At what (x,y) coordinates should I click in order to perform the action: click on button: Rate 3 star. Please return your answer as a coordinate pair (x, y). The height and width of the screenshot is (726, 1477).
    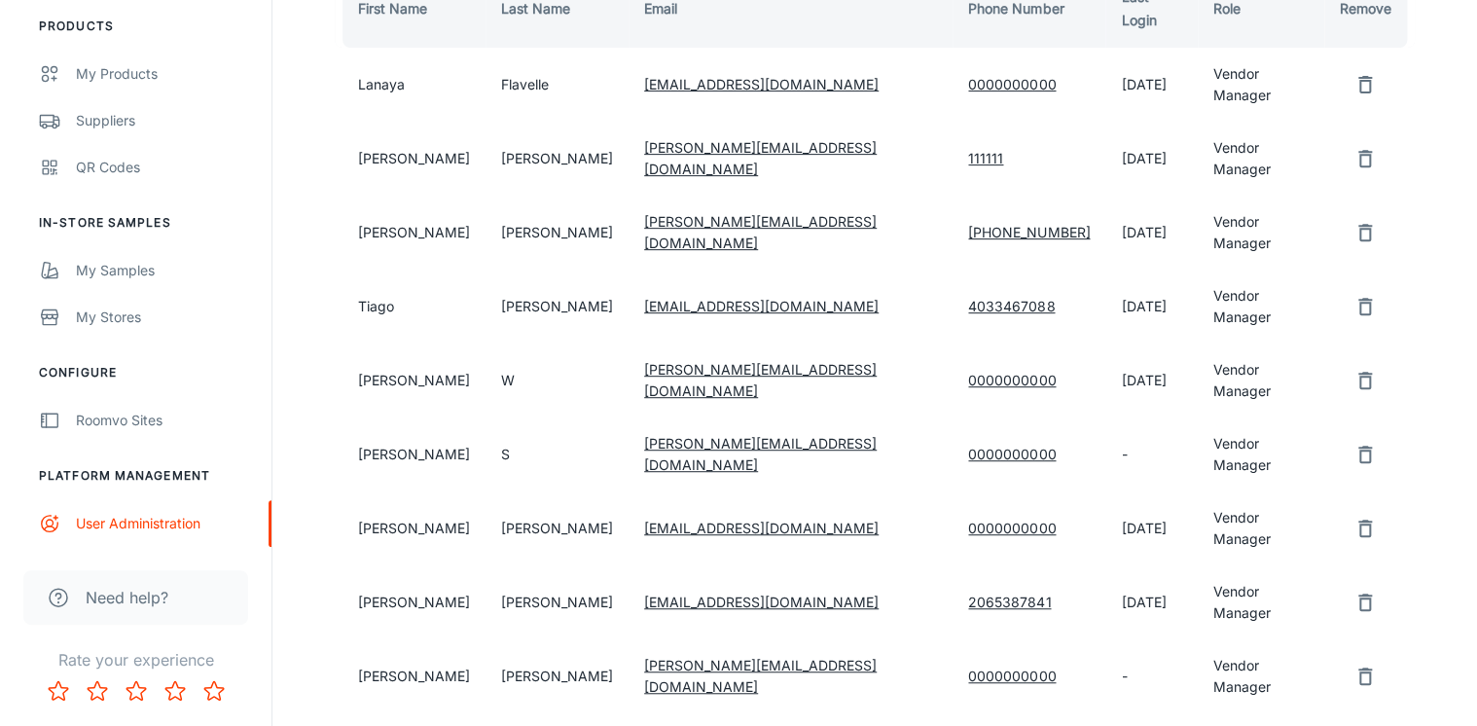
    Looking at the image, I should click on (136, 691).